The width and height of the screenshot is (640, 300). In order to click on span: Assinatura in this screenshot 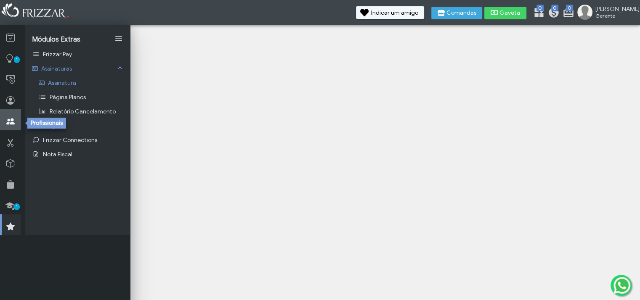, I will do `click(62, 83)`.